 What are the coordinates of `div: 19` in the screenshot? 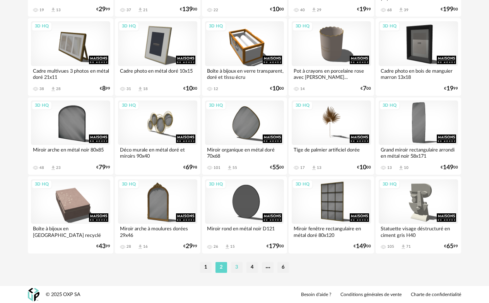 It's located at (42, 10).